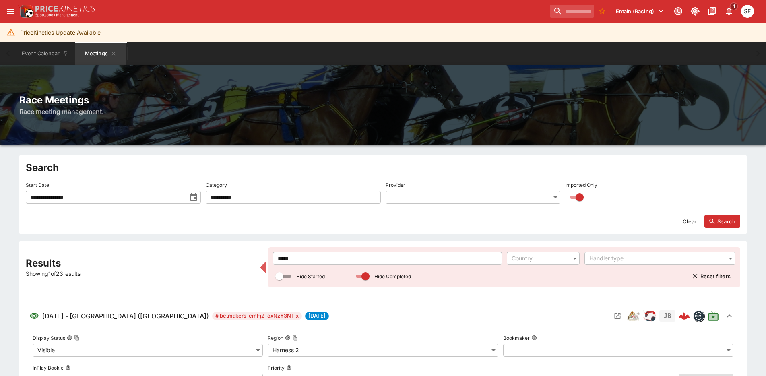 Image resolution: width=766 pixels, height=376 pixels. Describe the element at coordinates (678, 11) in the screenshot. I see `button: Connected to PK` at that location.